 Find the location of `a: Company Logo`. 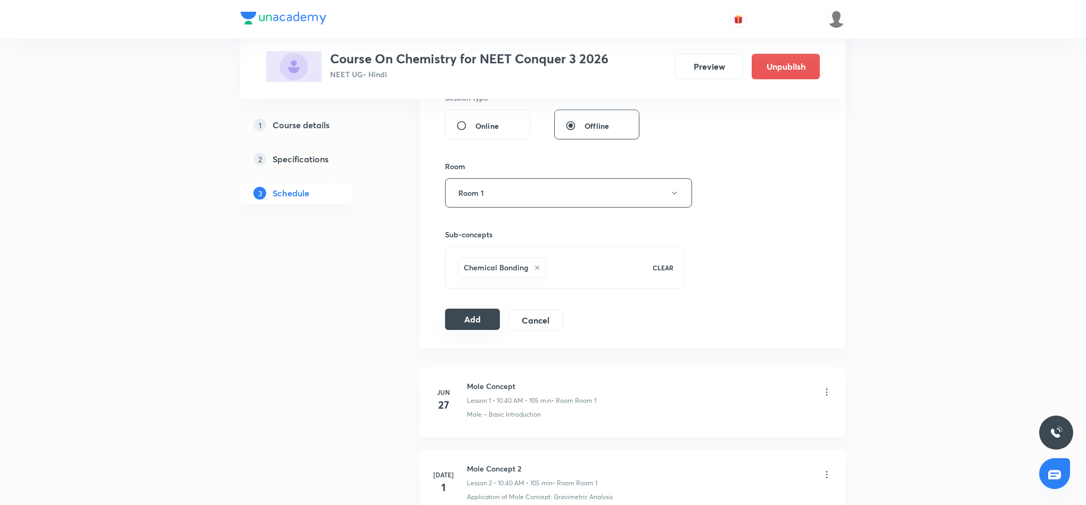

a: Company Logo is located at coordinates (283, 19).